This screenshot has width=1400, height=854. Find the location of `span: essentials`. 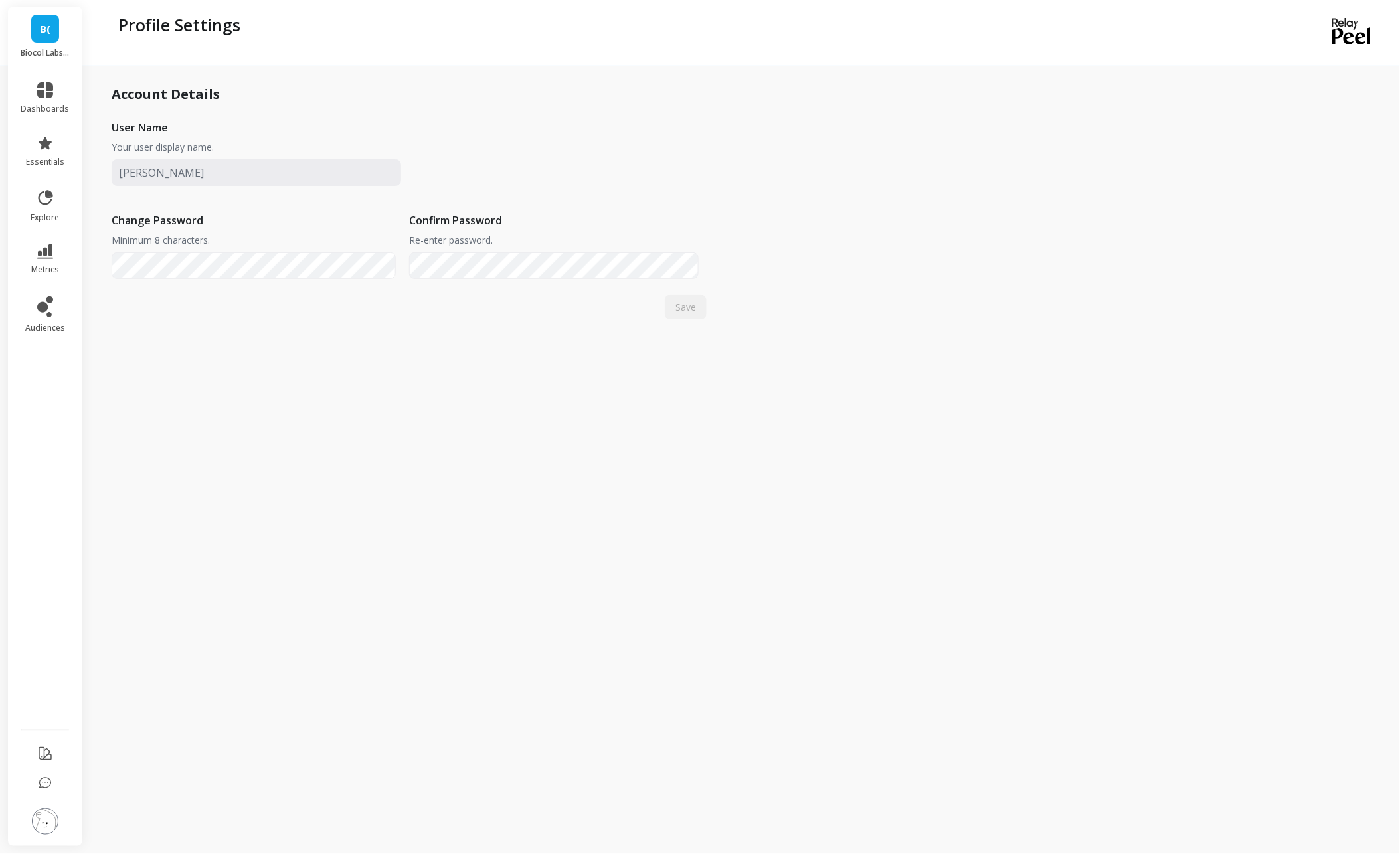

span: essentials is located at coordinates (45, 162).